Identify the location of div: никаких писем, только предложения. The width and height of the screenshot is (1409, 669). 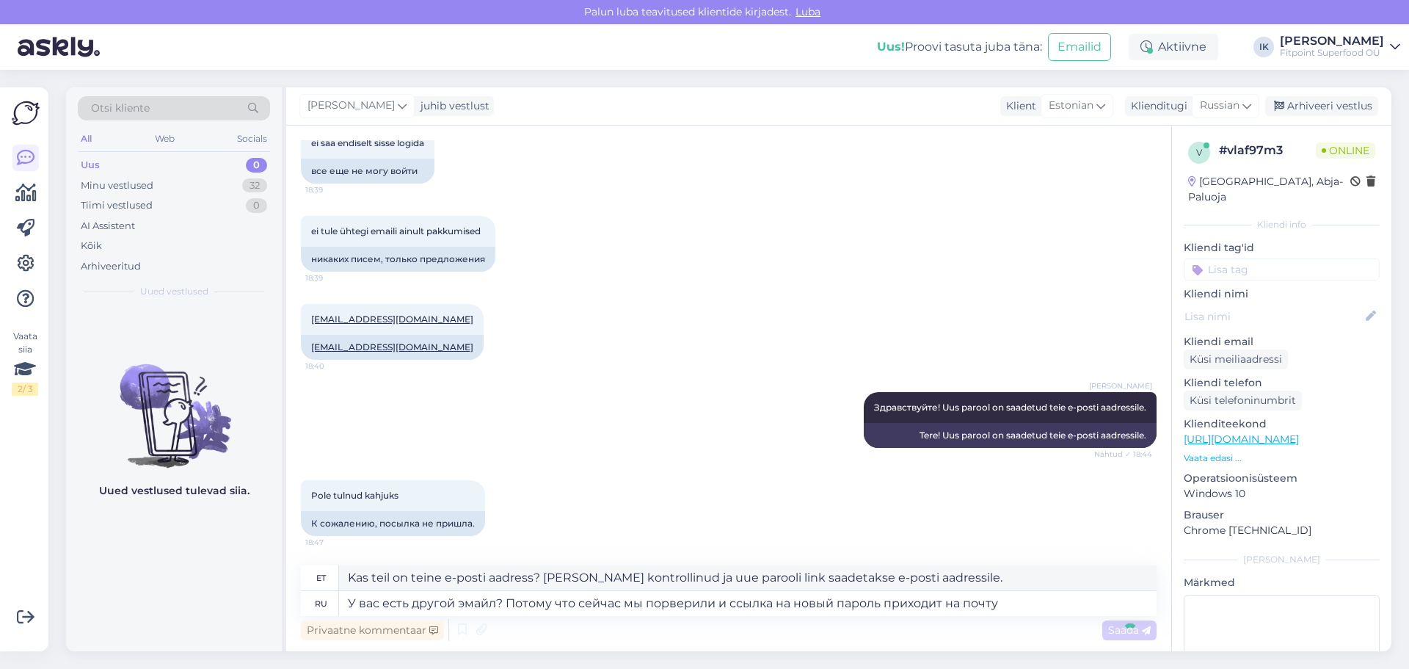
(398, 259).